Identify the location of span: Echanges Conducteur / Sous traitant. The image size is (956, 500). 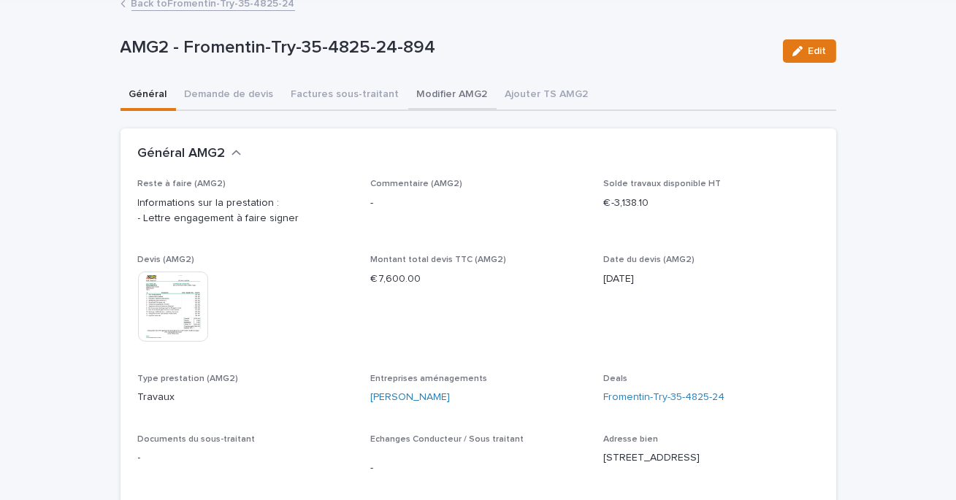
(447, 440).